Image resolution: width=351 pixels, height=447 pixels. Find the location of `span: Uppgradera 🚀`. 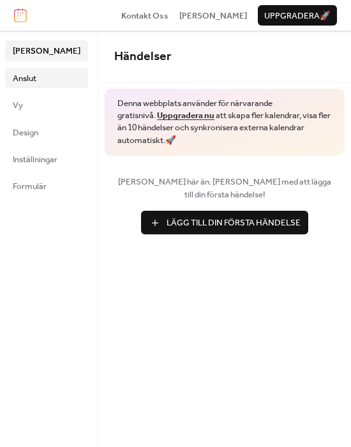

span: Uppgradera 🚀 is located at coordinates (298, 16).